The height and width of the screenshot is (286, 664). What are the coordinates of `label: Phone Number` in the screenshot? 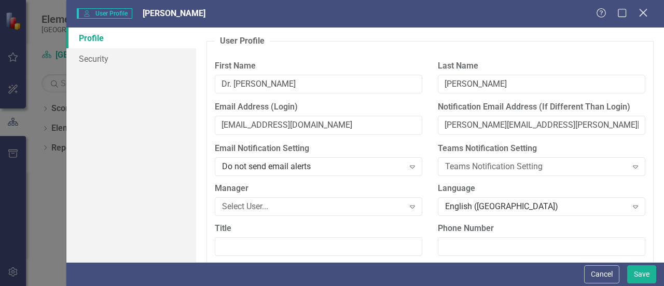 It's located at (542, 228).